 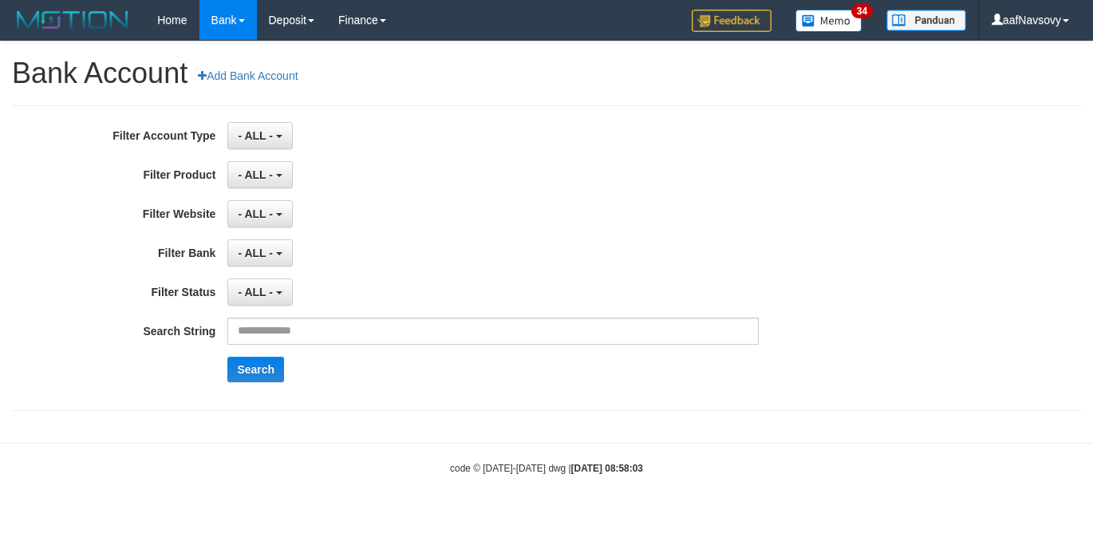 What do you see at coordinates (927, 20) in the screenshot?
I see `img: panduan.png` at bounding box center [927, 20].